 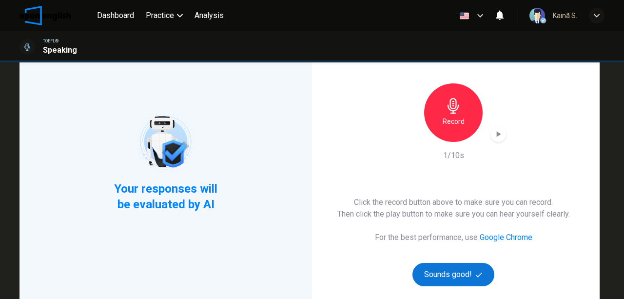 What do you see at coordinates (538, 16) in the screenshot?
I see `img: Profile picture` at bounding box center [538, 16].